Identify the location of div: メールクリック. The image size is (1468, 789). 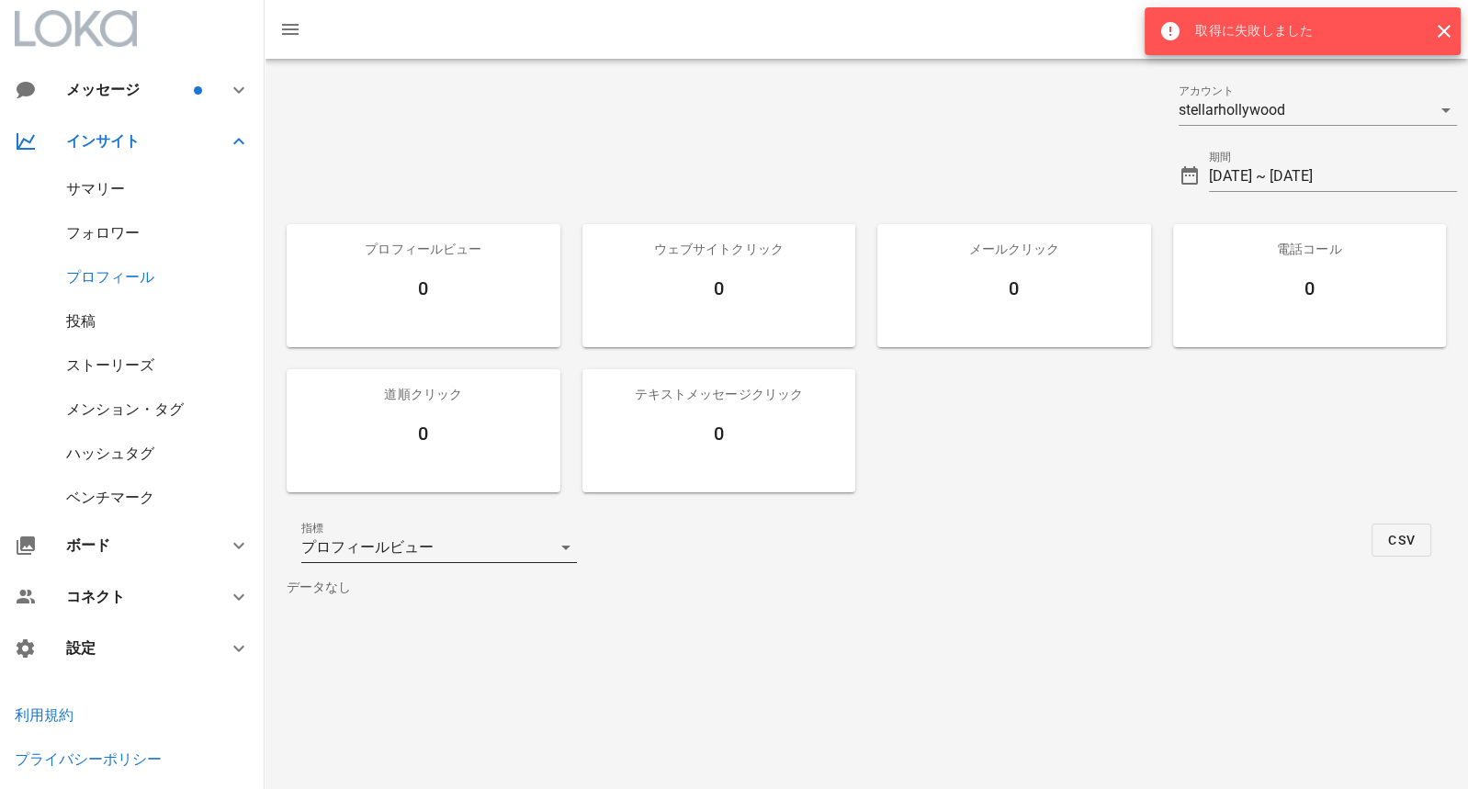
(1014, 249).